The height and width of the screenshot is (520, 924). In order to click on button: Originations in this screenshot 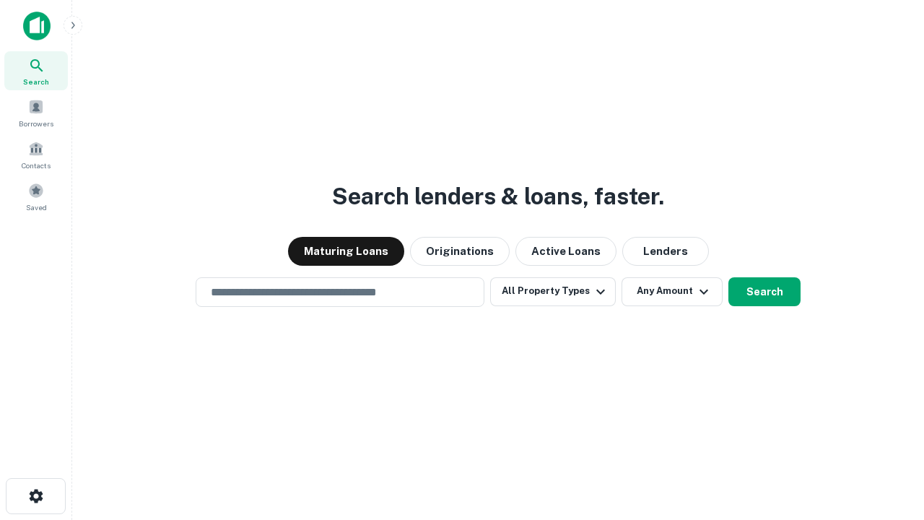, I will do `click(460, 251)`.